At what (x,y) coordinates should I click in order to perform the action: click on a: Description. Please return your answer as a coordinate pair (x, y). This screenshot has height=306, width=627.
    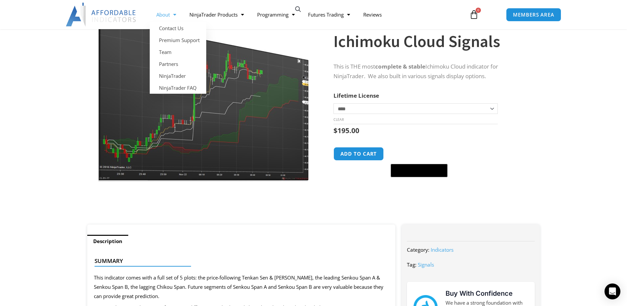
    Looking at the image, I should click on (108, 241).